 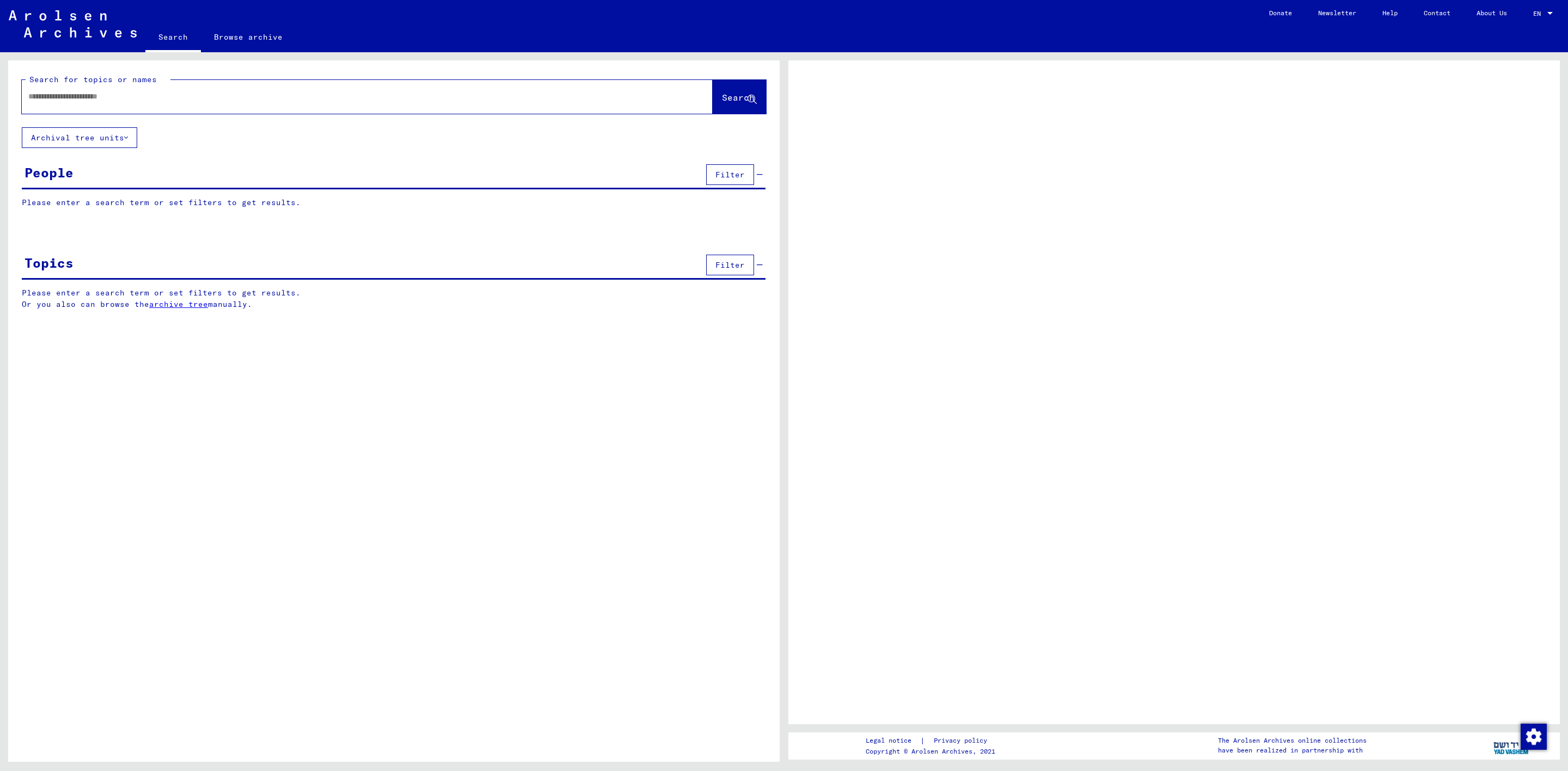 I want to click on a: Browse archive, so click(x=248, y=37).